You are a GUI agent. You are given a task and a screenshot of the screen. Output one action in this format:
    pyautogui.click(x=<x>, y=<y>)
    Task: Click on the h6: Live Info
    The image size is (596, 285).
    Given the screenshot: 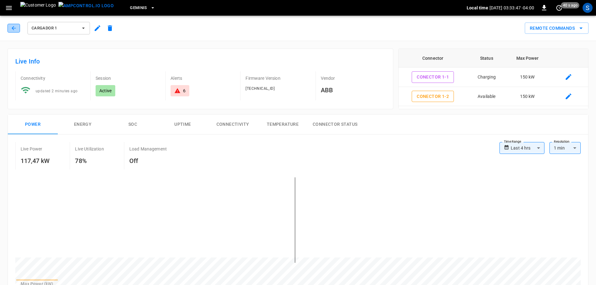 What is the action you would take?
    pyautogui.click(x=200, y=61)
    